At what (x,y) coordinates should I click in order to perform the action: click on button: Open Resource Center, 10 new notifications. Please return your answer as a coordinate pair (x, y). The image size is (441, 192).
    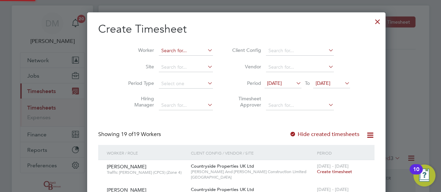
    Looking at the image, I should click on (424, 176).